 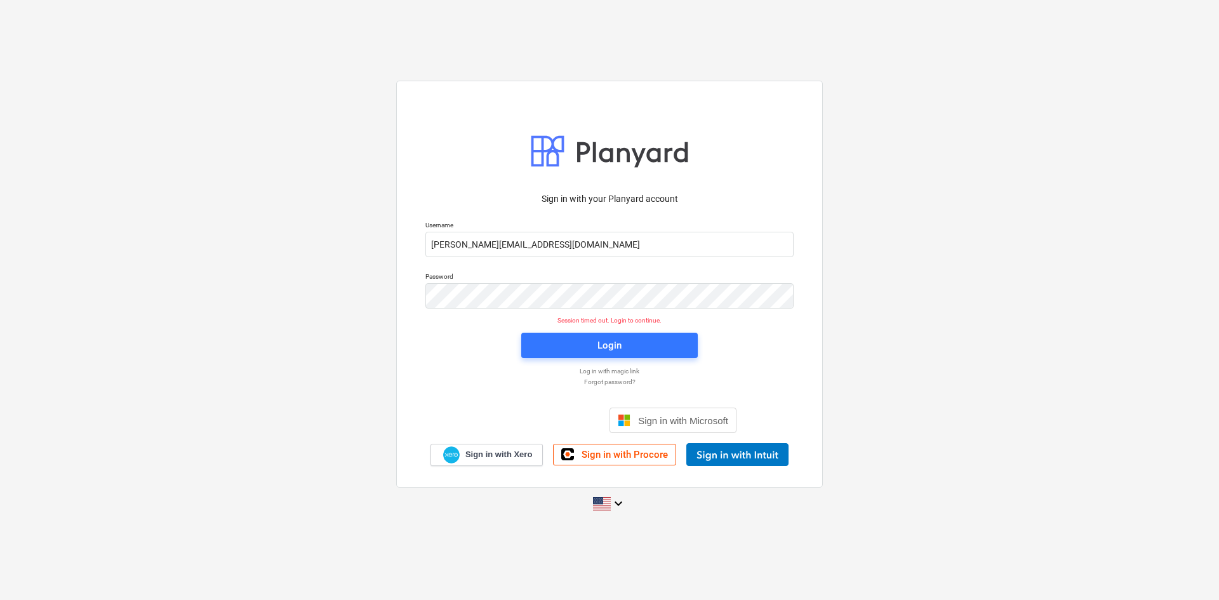 I want to click on p: Password, so click(x=610, y=278).